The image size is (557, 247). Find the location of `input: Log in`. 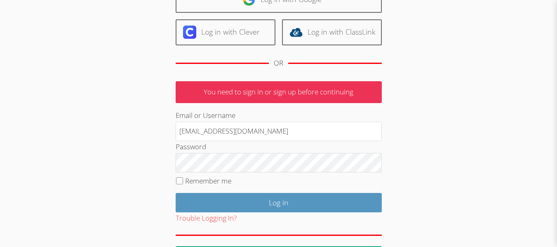

input: Log in is located at coordinates (279, 203).